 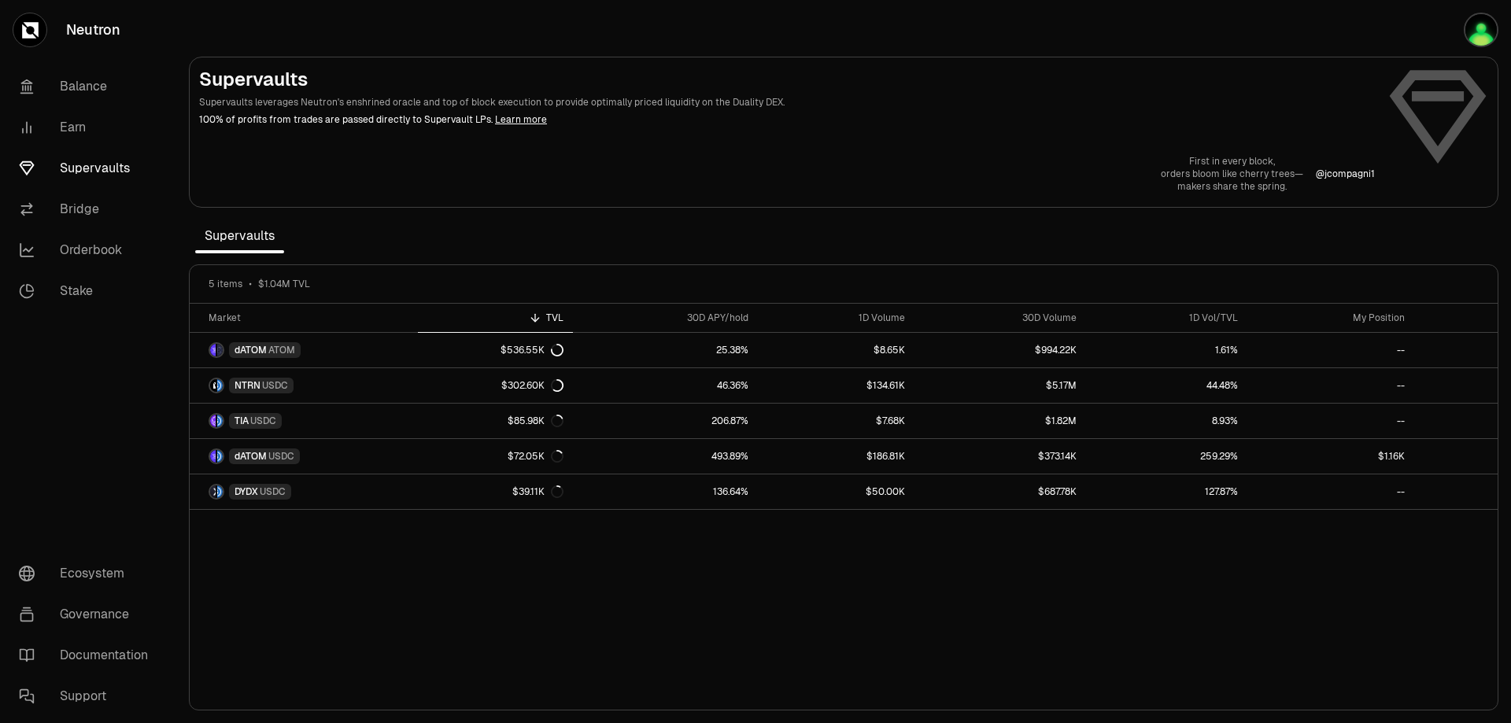 I want to click on div: 30D APY/hold, so click(x=665, y=318).